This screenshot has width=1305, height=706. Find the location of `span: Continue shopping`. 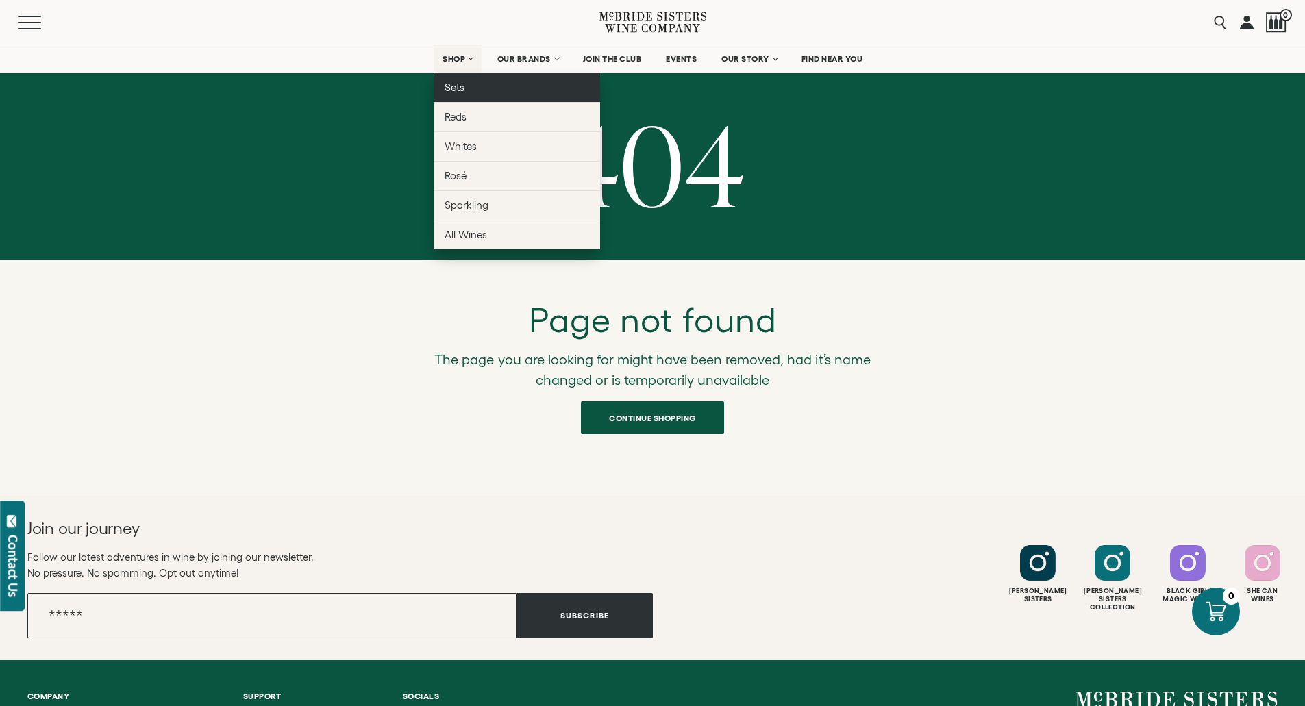

span: Continue shopping is located at coordinates (652, 418).